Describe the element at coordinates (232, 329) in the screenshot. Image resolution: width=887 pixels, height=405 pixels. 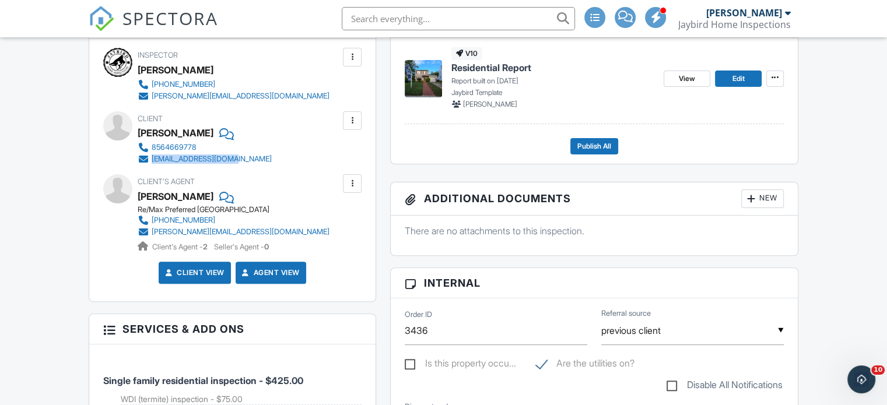
I see `h3: Services & Add ons` at that location.